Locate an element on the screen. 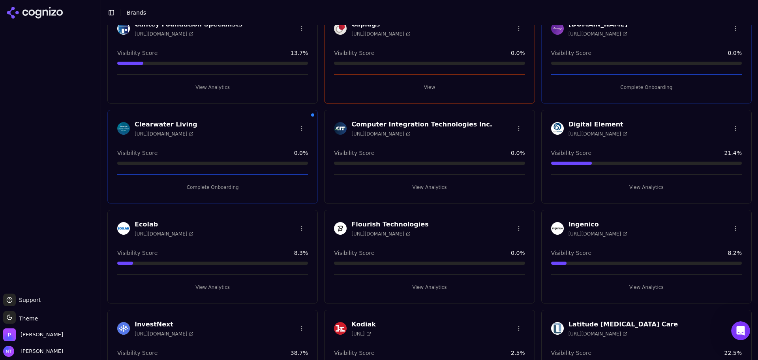 This screenshot has height=360, width=758. button: Open user button is located at coordinates (33, 351).